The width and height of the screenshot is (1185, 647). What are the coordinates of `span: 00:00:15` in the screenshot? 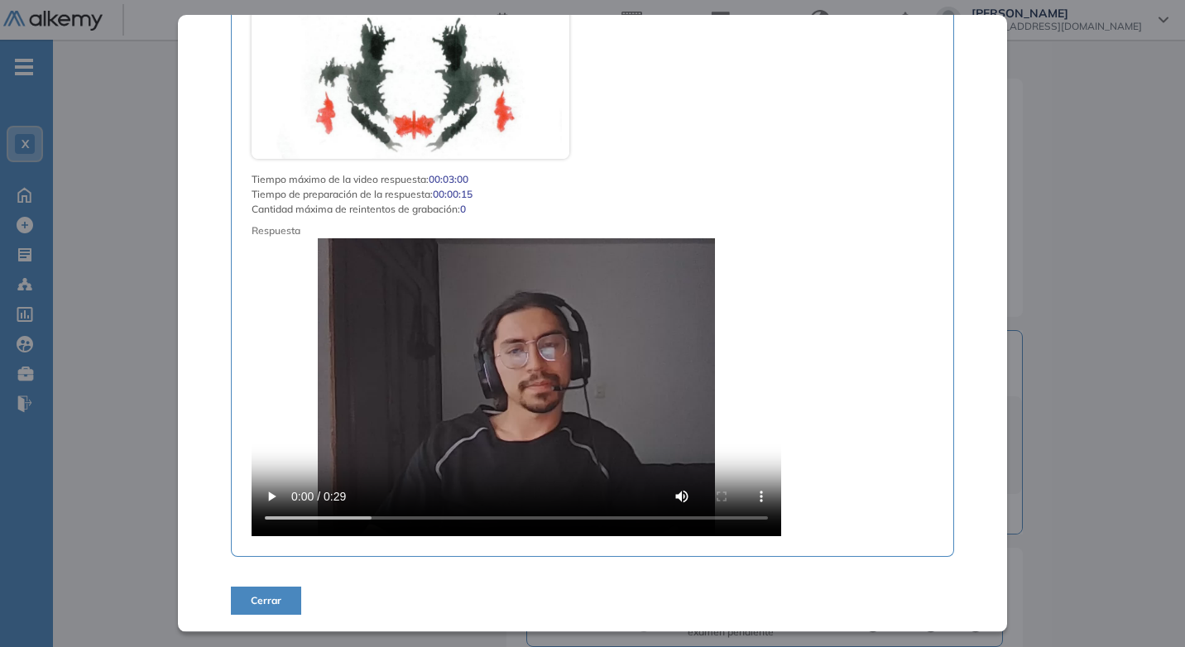 It's located at (453, 194).